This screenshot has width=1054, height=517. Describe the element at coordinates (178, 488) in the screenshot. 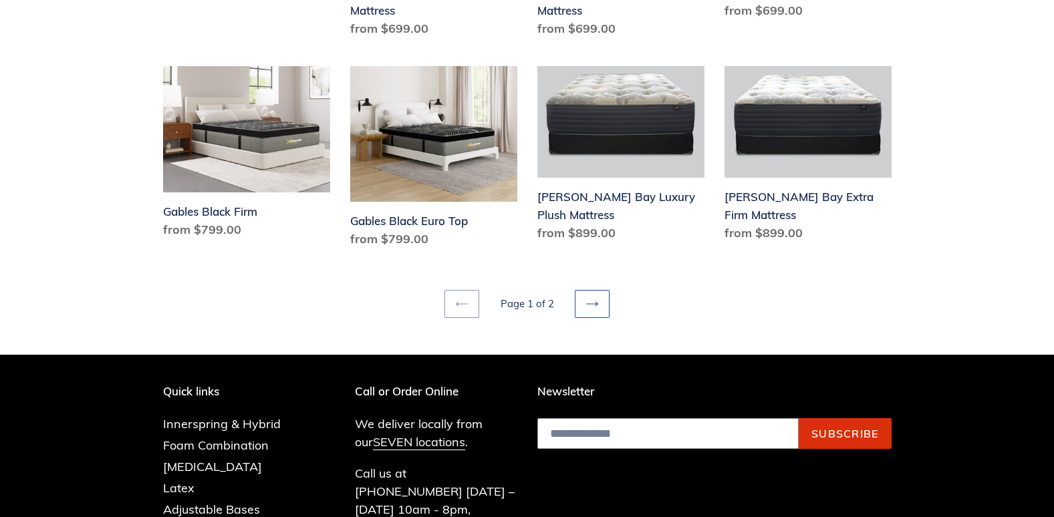

I see `a: Latex` at that location.